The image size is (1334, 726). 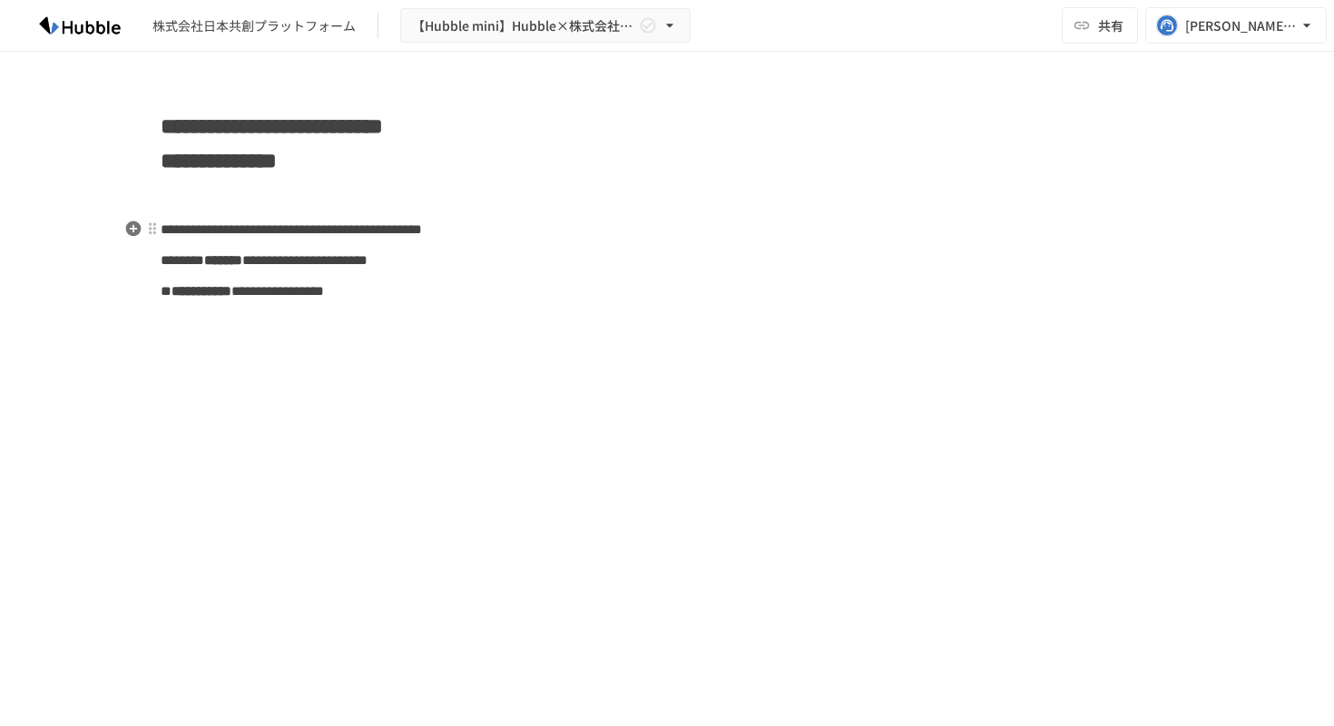 What do you see at coordinates (524, 25) in the screenshot?
I see `span: 【Hubble mini】Hubble×株式会社日本共創プラットフォーム様 オンボーディングプロジェクト` at bounding box center [524, 25].